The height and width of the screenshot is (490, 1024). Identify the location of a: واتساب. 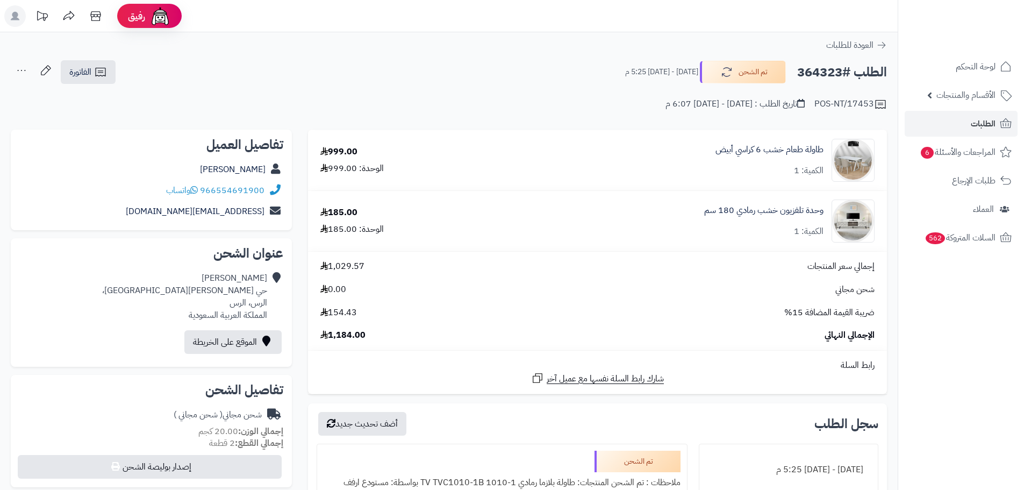
(182, 190).